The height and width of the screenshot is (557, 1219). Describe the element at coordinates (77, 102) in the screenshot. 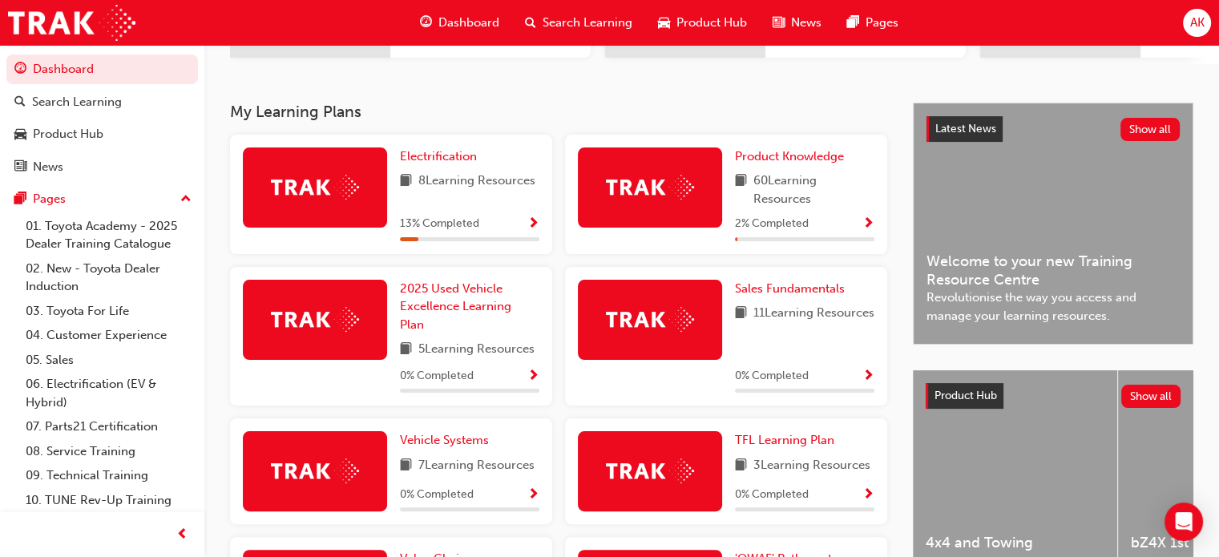

I see `div: Search Learning` at that location.